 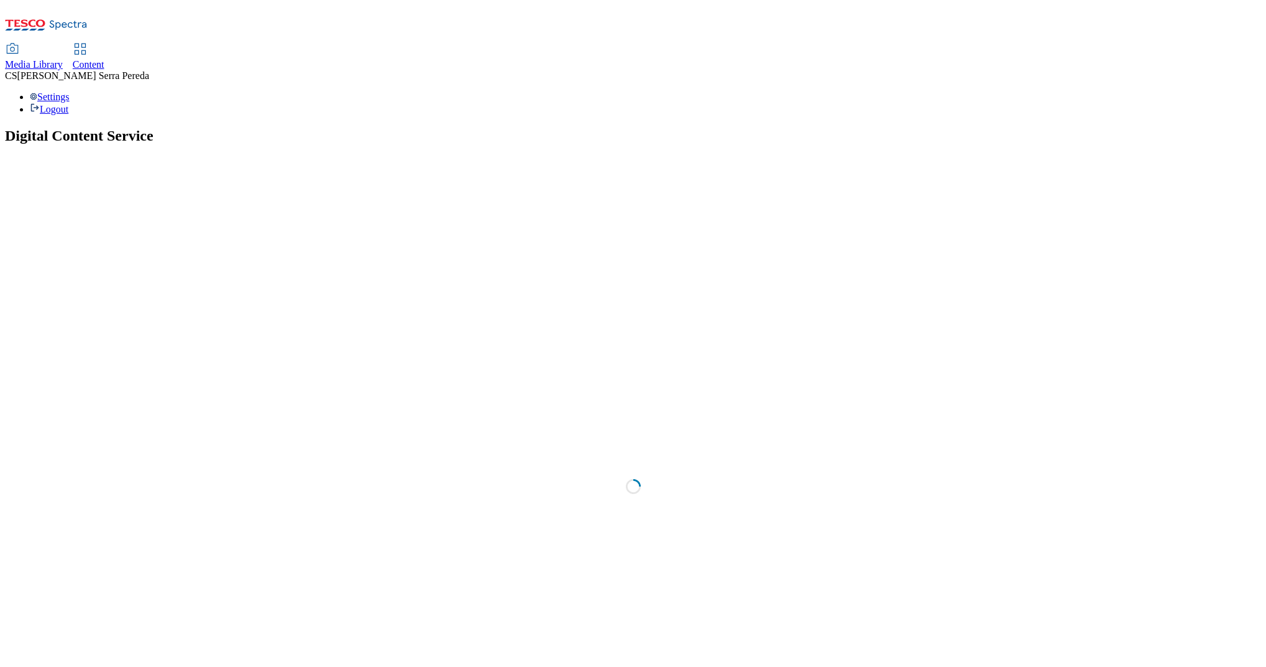 I want to click on span: Media Library, so click(x=34, y=64).